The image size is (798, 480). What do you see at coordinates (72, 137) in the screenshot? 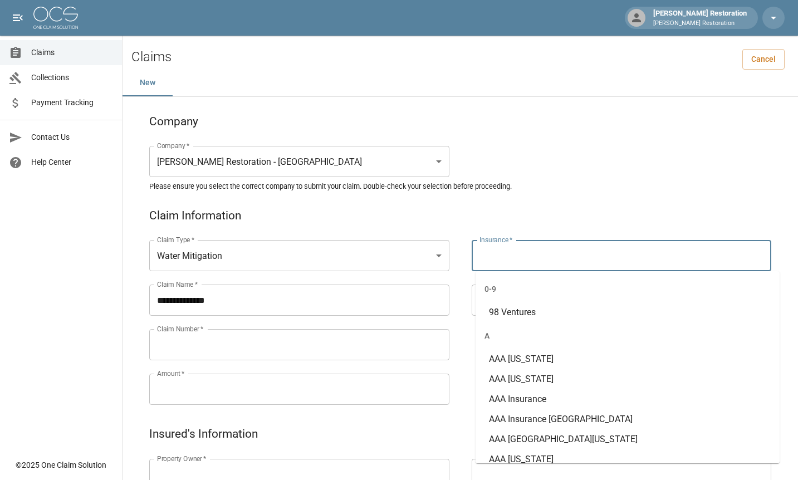
I see `span: Contact Us` at bounding box center [72, 137].